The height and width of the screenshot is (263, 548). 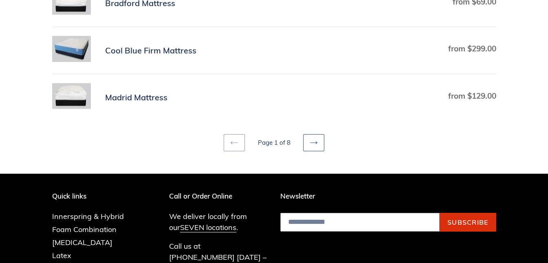 What do you see at coordinates (388, 196) in the screenshot?
I see `p: Newsletter` at bounding box center [388, 196].